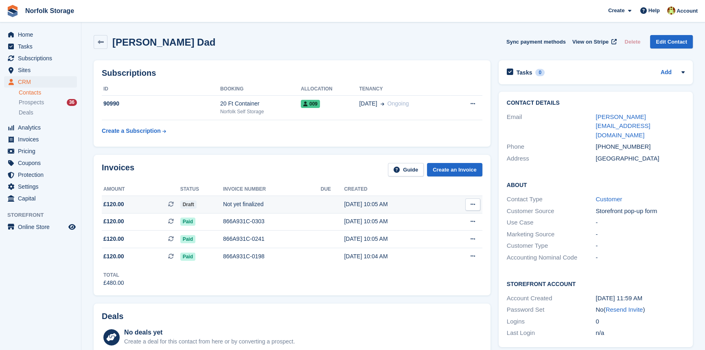 The height and width of the screenshot is (350, 705). What do you see at coordinates (209, 332) in the screenshot?
I see `div: No deals yet` at bounding box center [209, 332].